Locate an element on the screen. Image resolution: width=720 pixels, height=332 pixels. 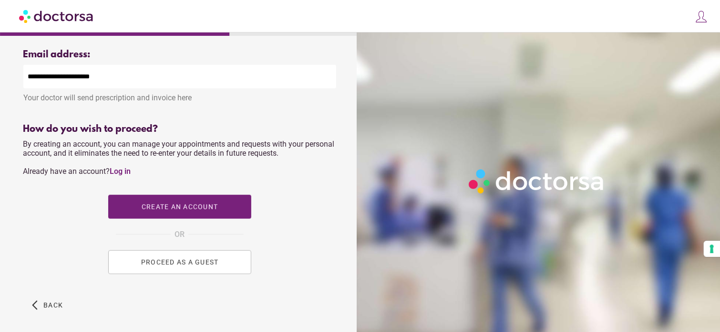
span: Back is located at coordinates (53, 305).